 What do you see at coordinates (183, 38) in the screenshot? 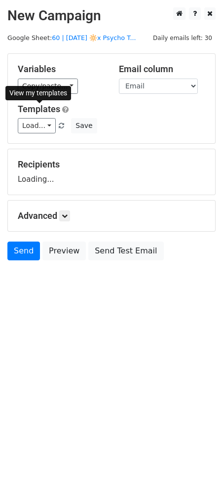
I see `span: Daily emails left: 30` at bounding box center [183, 38].